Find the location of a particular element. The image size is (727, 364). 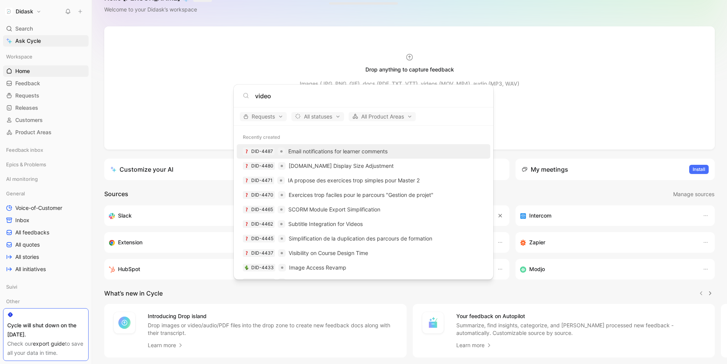

span: Exercices trop faciles pour le parcours "Gestion de projet" is located at coordinates (361, 194).